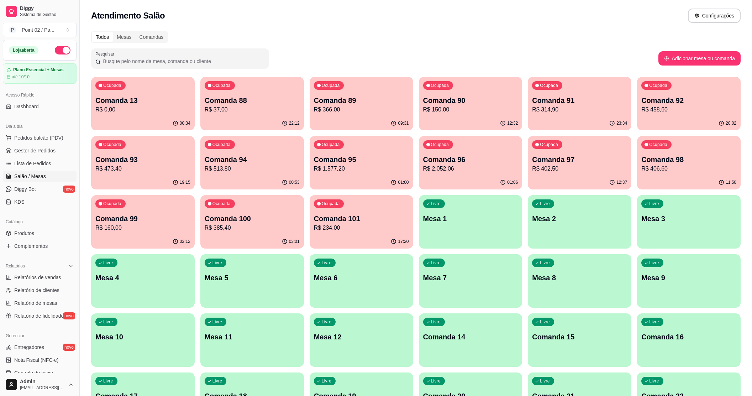 The width and height of the screenshot is (752, 396). Describe the element at coordinates (38, 70) in the screenshot. I see `article: Plano Essencial + Mesas` at that location.